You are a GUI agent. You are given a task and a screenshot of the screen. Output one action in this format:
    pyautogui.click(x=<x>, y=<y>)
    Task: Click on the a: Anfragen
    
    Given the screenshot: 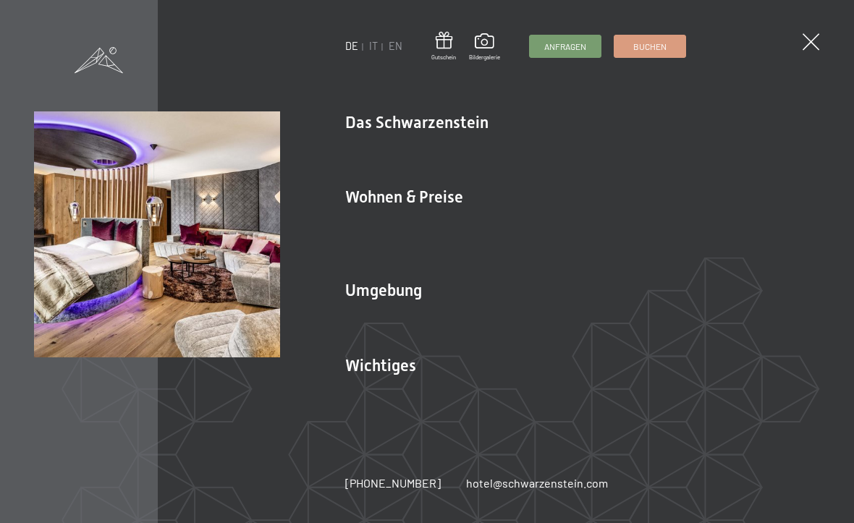 What is the action you would take?
    pyautogui.click(x=565, y=46)
    